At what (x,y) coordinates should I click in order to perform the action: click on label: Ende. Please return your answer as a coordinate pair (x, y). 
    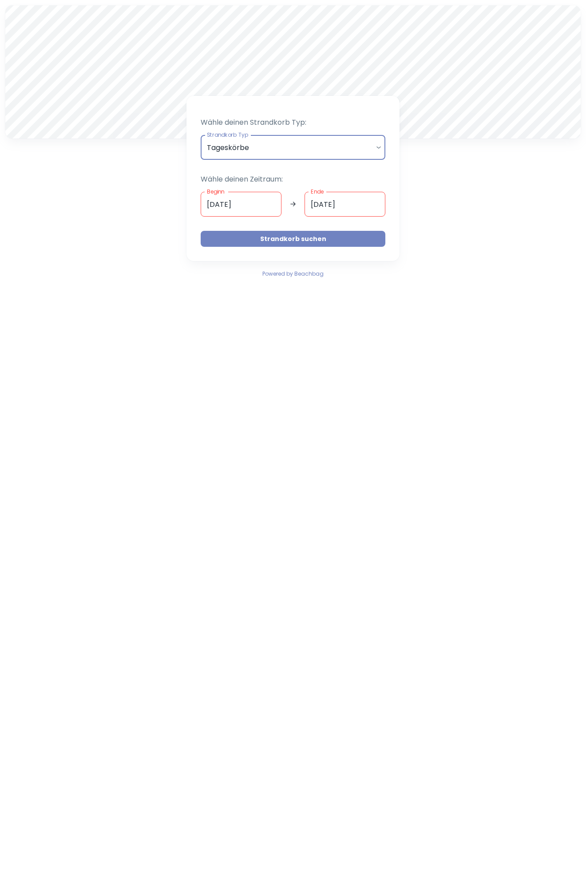
    Looking at the image, I should click on (317, 191).